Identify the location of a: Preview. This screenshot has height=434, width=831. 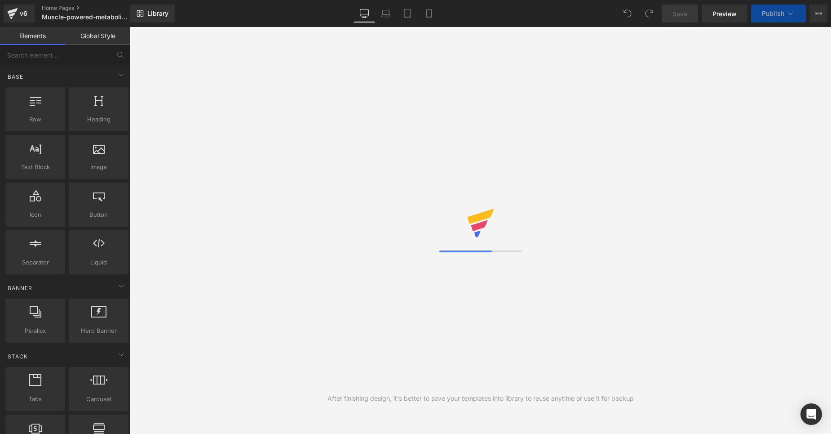
(725, 13).